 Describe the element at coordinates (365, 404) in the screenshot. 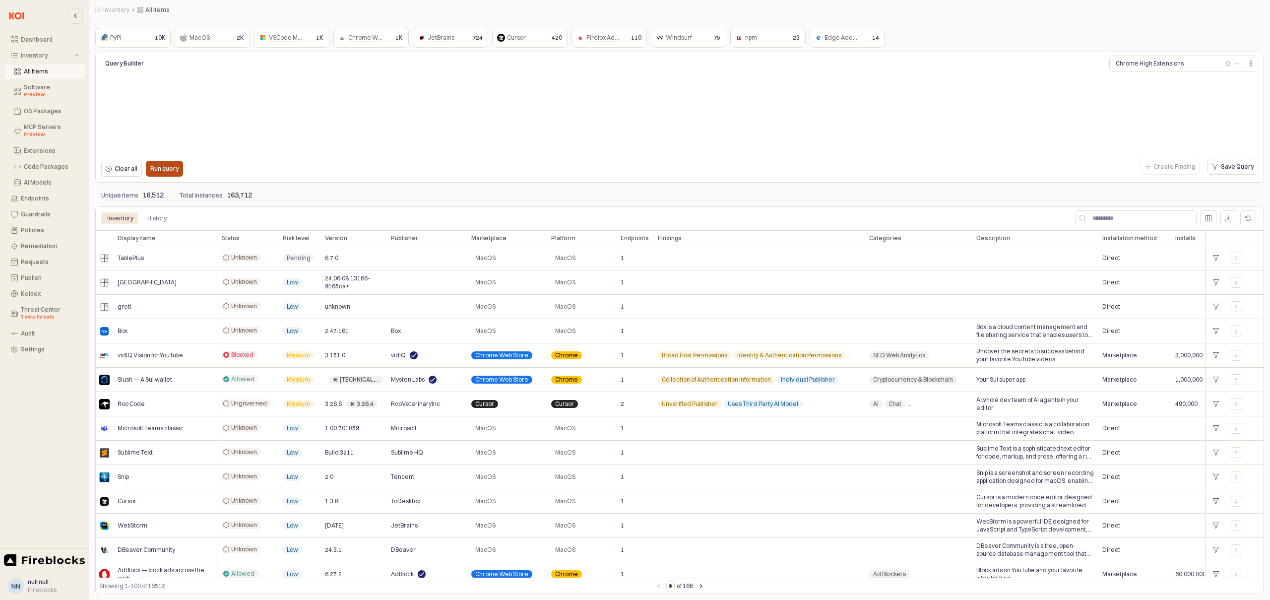

I see `div: 3.26.4` at that location.